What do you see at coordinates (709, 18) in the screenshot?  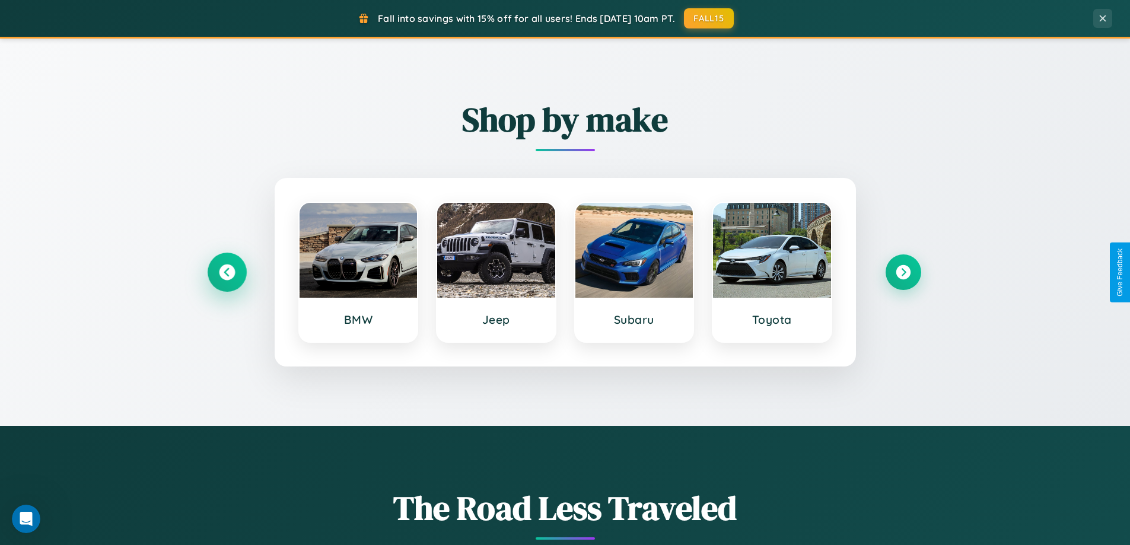 I see `button: FALL15` at bounding box center [709, 18].